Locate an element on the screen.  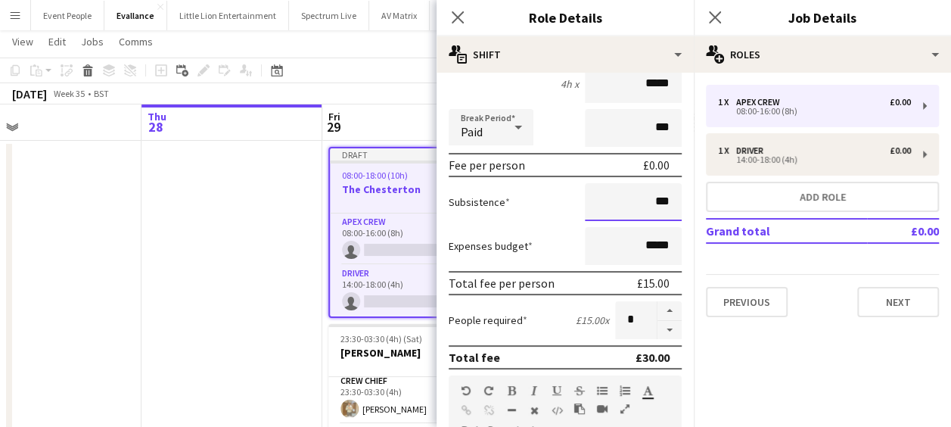
button: Evallance is located at coordinates (135, 15).